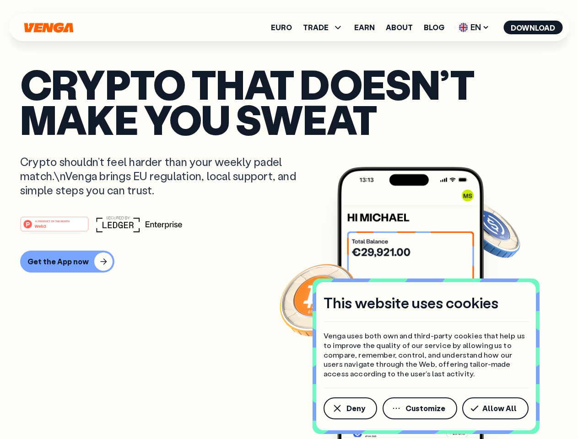  What do you see at coordinates (281, 27) in the screenshot?
I see `a: Euro` at bounding box center [281, 27].